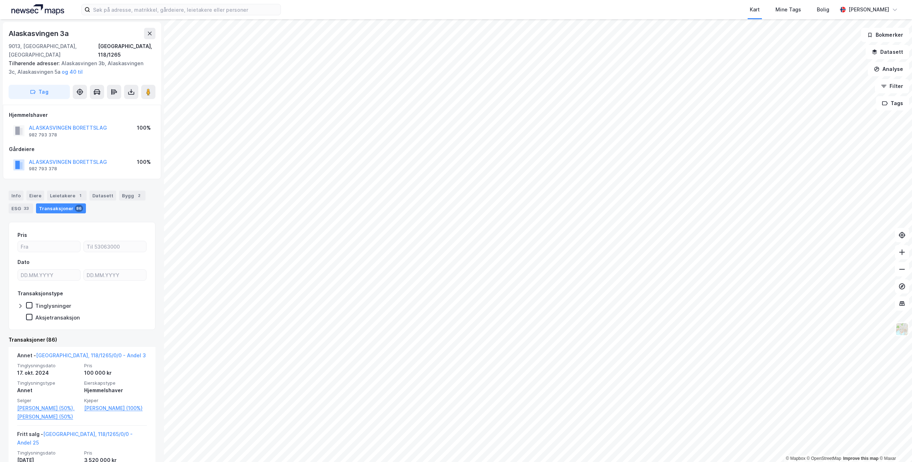  Describe the element at coordinates (53, 306) in the screenshot. I see `div: Tinglysninger` at that location.